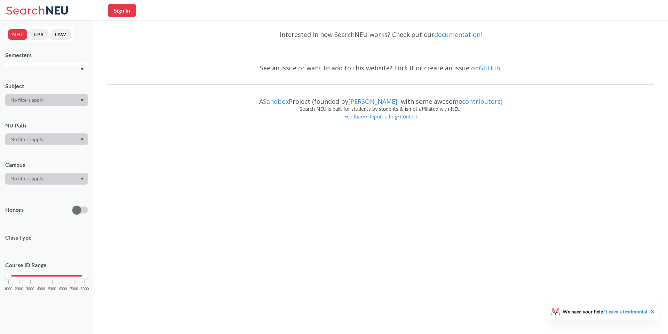  I want to click on span: 8000, so click(85, 288).